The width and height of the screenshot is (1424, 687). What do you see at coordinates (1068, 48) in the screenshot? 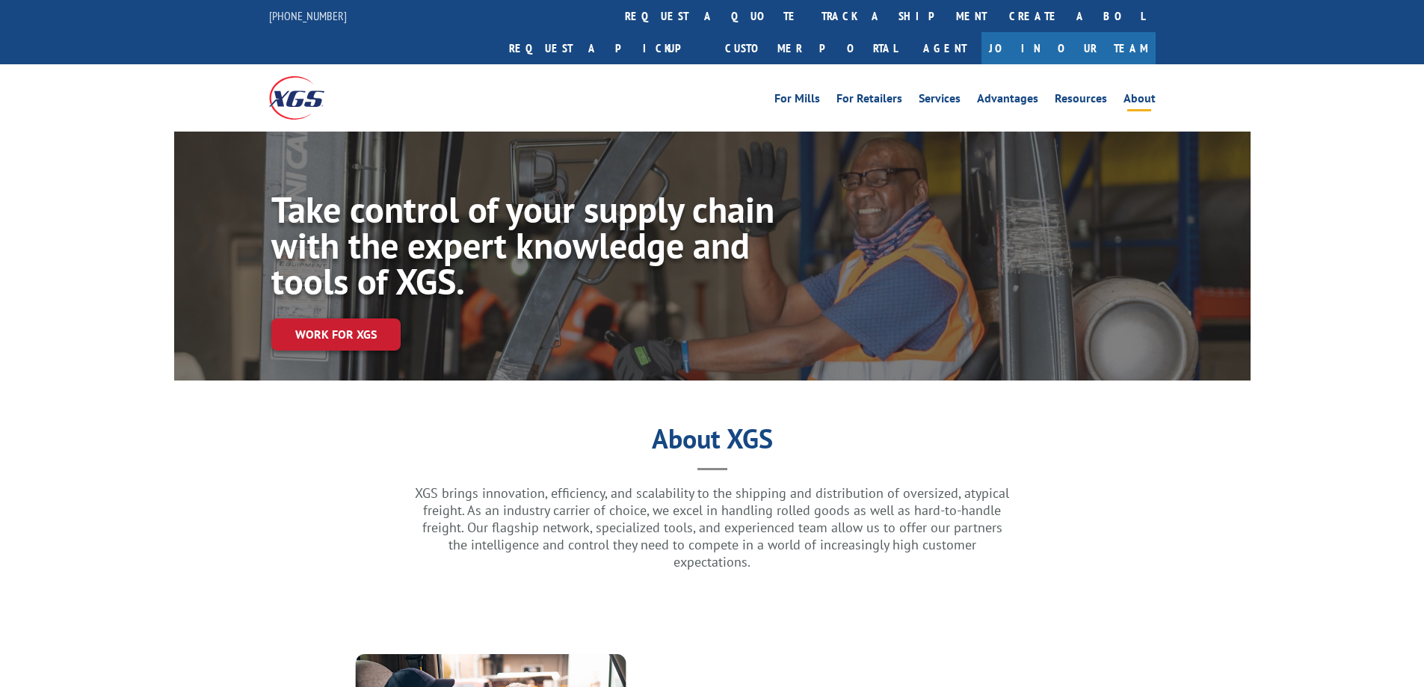
I see `a: Join Our Team` at bounding box center [1068, 48].